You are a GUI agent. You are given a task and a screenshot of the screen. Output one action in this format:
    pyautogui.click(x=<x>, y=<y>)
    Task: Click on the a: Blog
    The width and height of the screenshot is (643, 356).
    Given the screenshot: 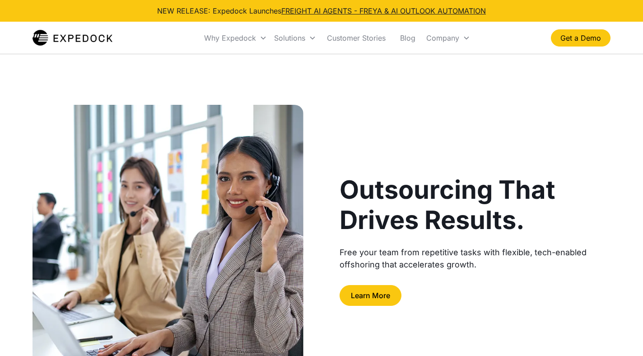 What is the action you would take?
    pyautogui.click(x=408, y=38)
    